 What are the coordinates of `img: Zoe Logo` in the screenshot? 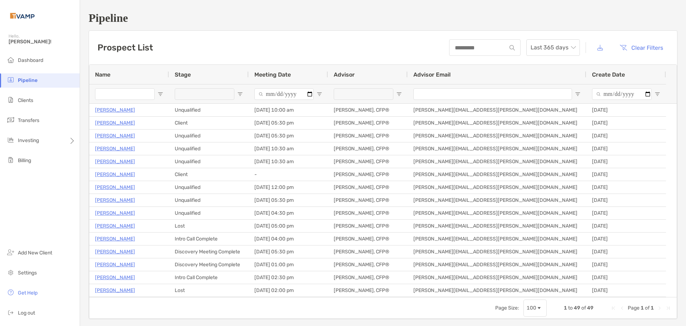 It's located at (22, 16).